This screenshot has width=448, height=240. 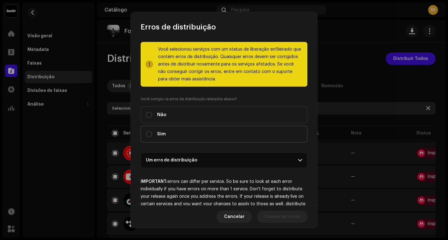 I want to click on span: Consertar erros, so click(x=282, y=217).